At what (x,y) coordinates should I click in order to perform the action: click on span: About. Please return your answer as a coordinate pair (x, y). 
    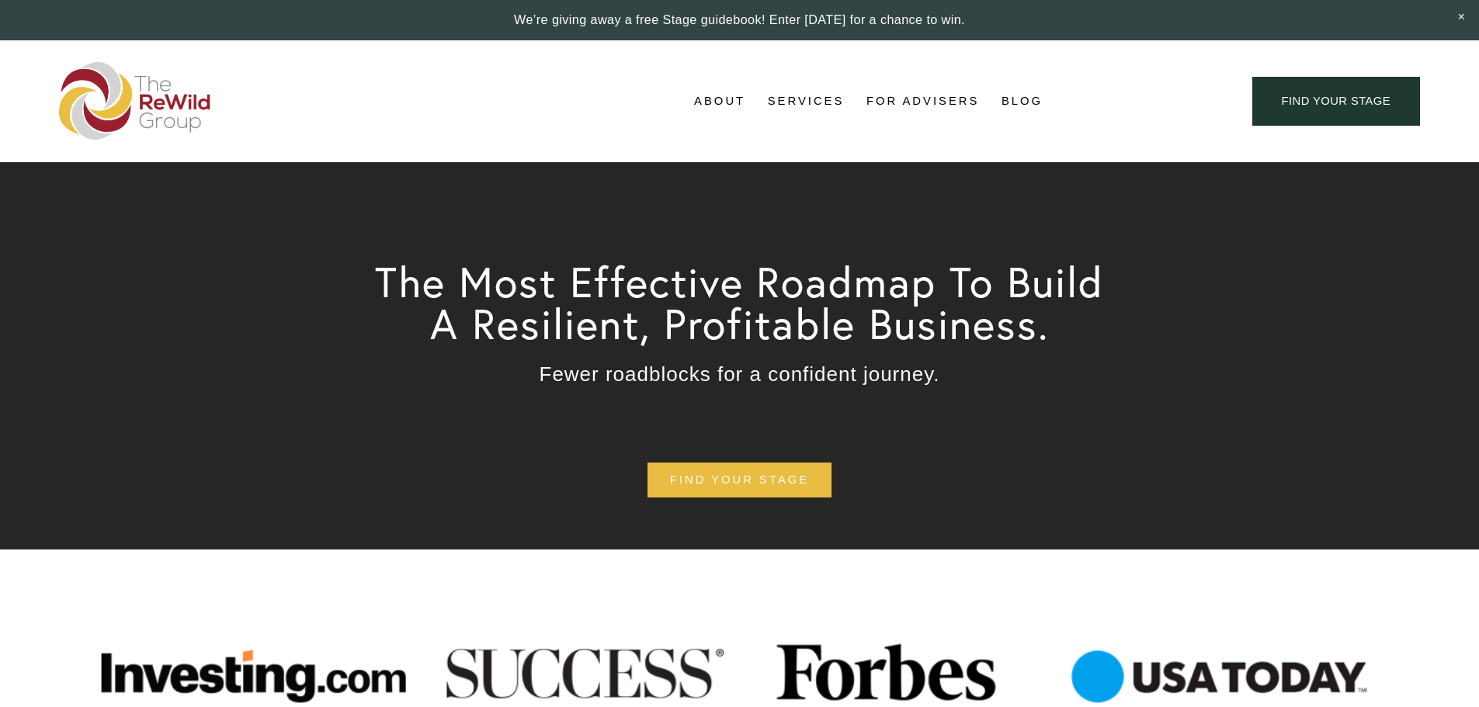
    Looking at the image, I should click on (720, 101).